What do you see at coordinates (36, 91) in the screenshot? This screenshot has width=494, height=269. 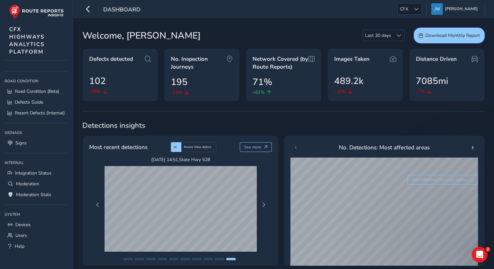 I see `a: Road Condition (Beta)` at bounding box center [36, 91].